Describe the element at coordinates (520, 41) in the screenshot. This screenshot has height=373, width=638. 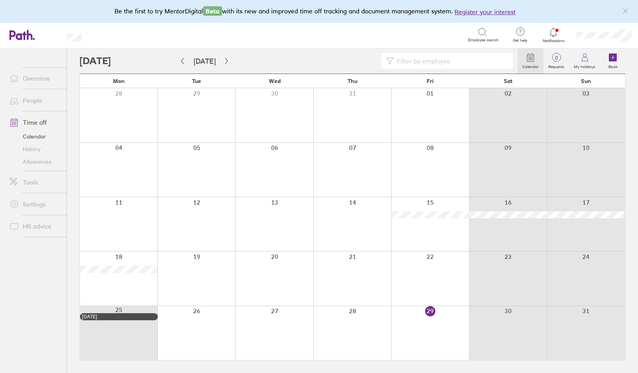
I see `span: Get help` at that location.